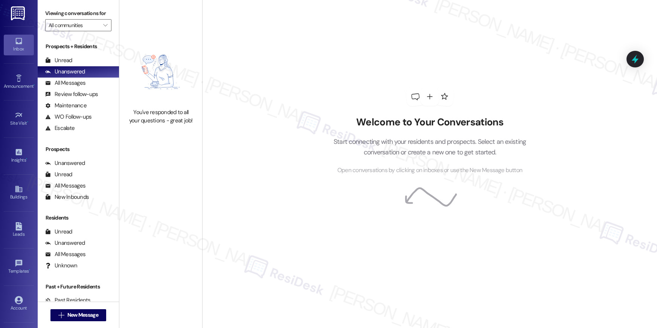 This screenshot has width=657, height=328. Describe the element at coordinates (78, 218) in the screenshot. I see `div: Residents` at that location.